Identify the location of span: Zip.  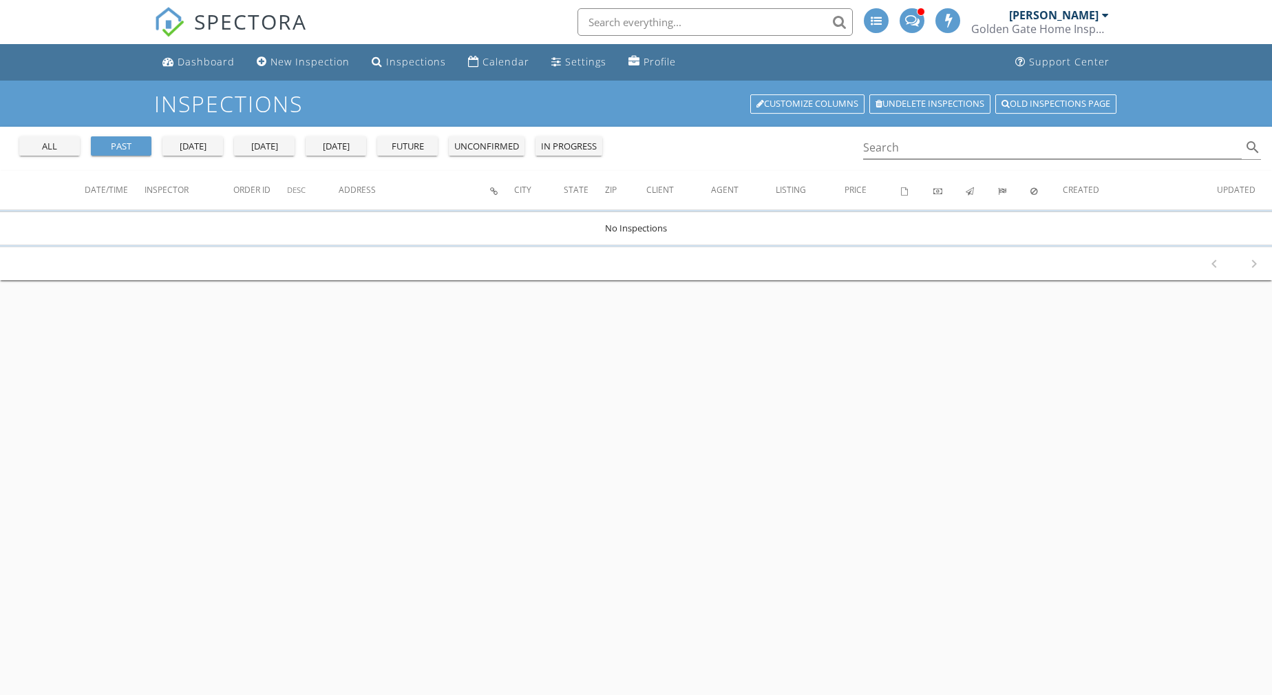
(611, 189).